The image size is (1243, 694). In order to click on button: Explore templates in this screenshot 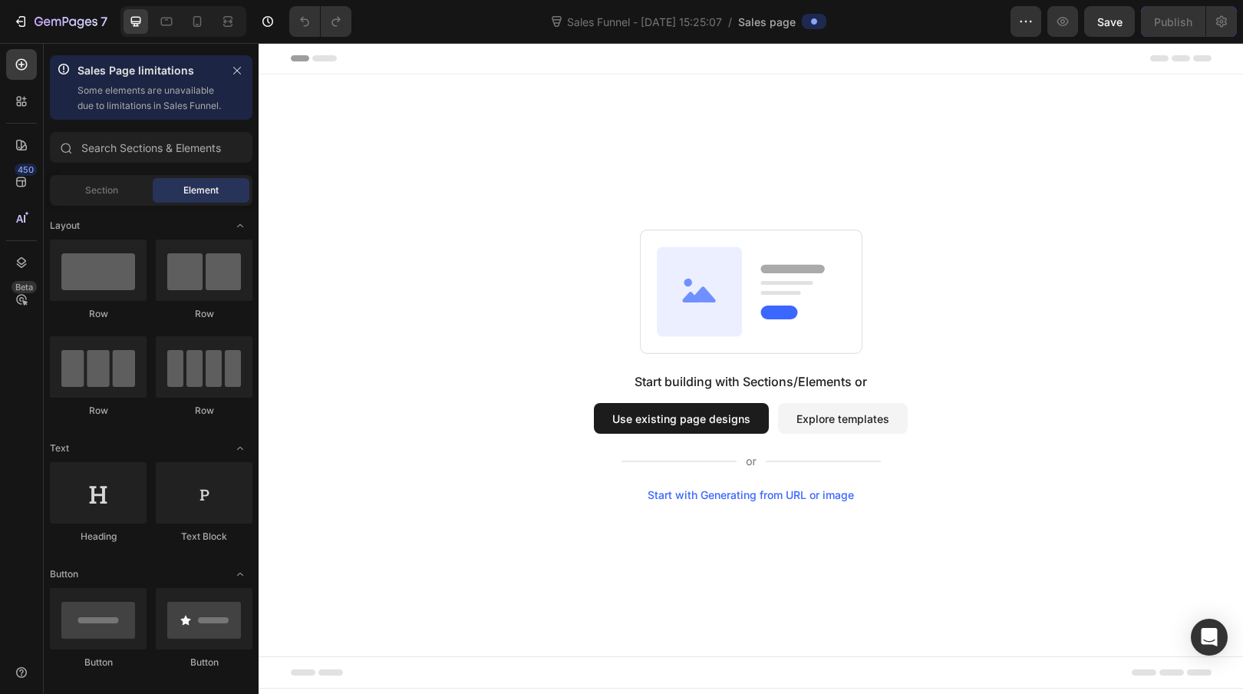, I will do `click(584, 375)`.